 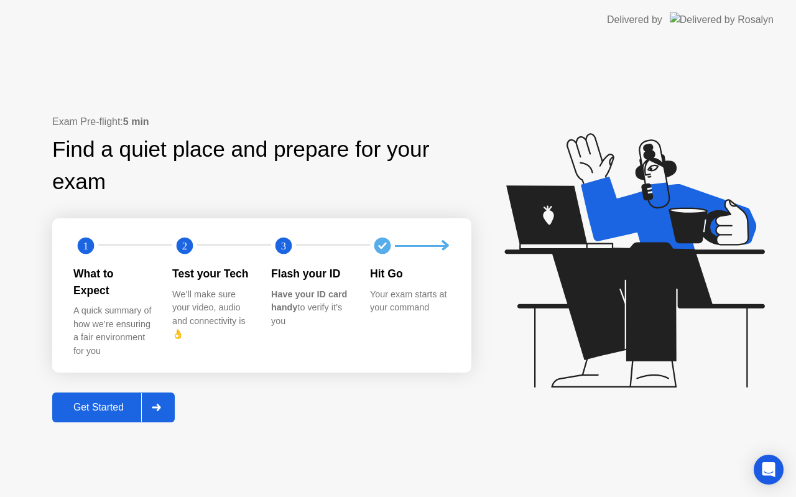 What do you see at coordinates (86, 246) in the screenshot?
I see `text: 1` at bounding box center [86, 246].